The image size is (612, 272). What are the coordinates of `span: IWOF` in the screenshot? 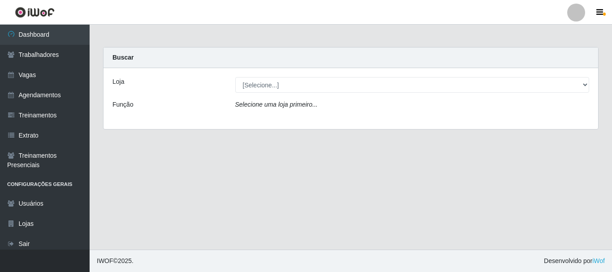 It's located at (105, 261).